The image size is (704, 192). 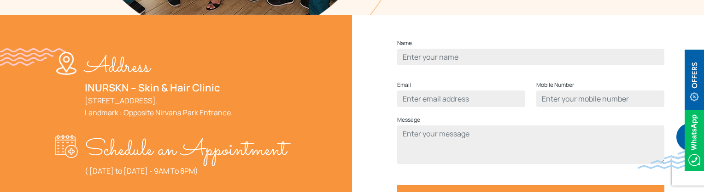 I want to click on input: Enter email address, so click(x=461, y=99).